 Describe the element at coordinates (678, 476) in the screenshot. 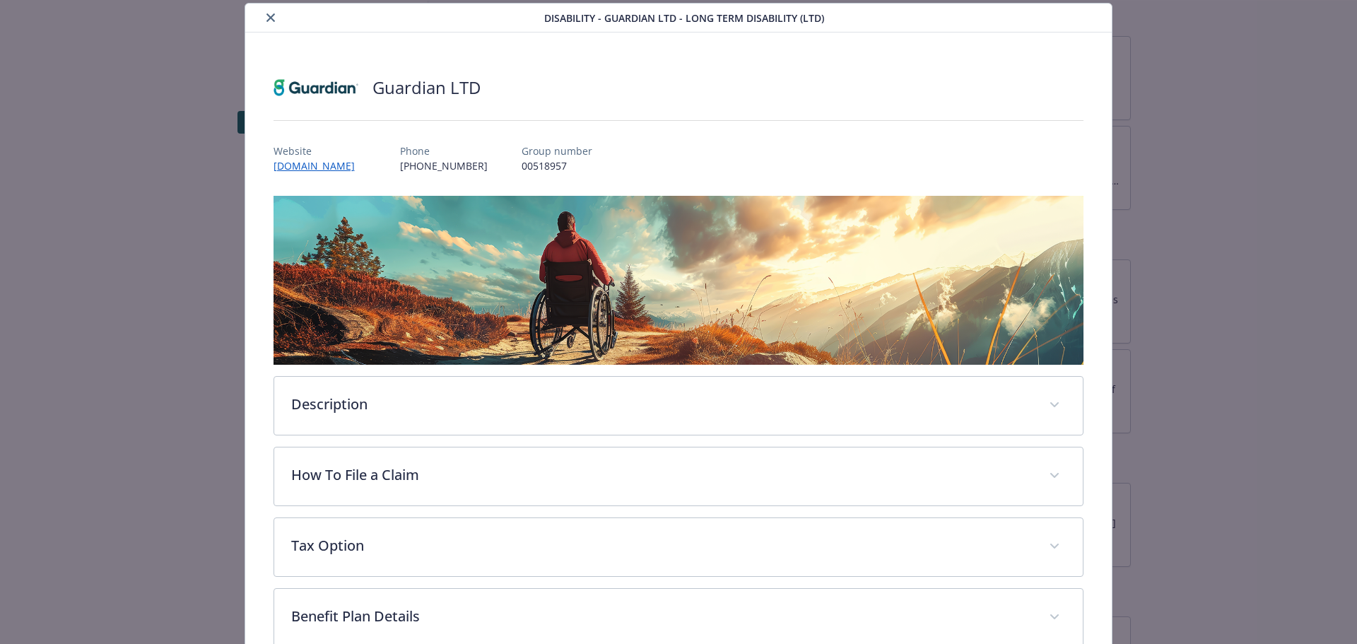

I see `div: How To File a Claim` at that location.